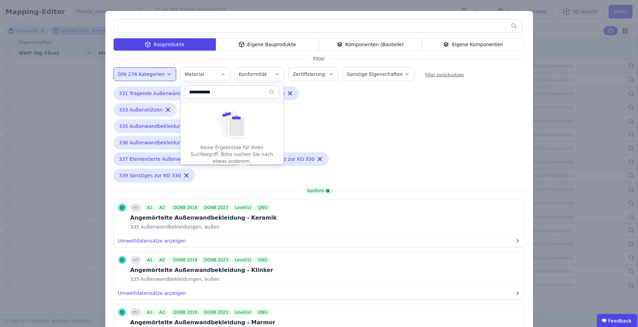 This screenshot has height=327, width=638. I want to click on div: Angemörtelte Außenwandbekleidung - Klinker, so click(202, 270).